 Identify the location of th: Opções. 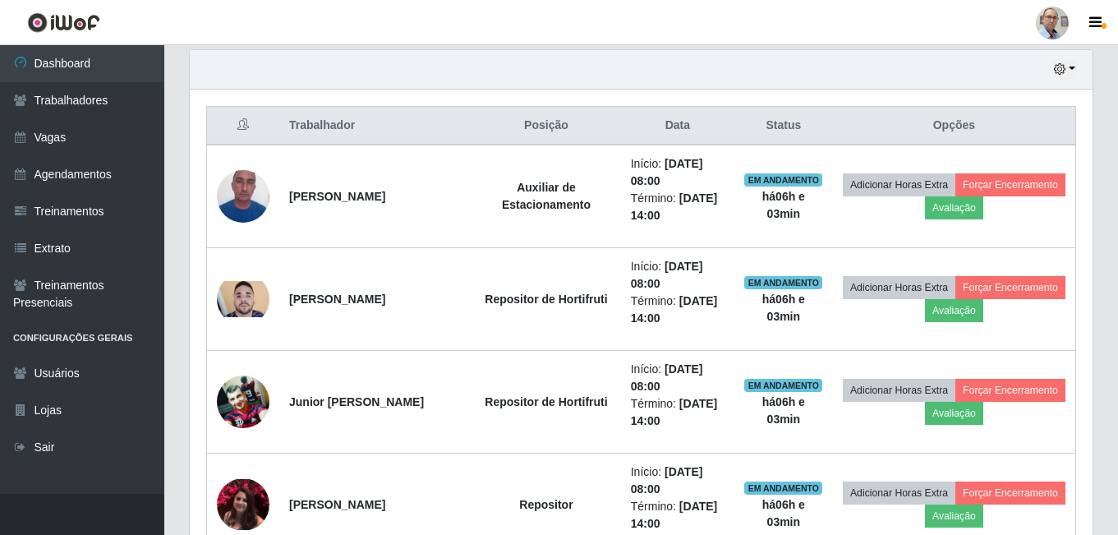
(954, 126).